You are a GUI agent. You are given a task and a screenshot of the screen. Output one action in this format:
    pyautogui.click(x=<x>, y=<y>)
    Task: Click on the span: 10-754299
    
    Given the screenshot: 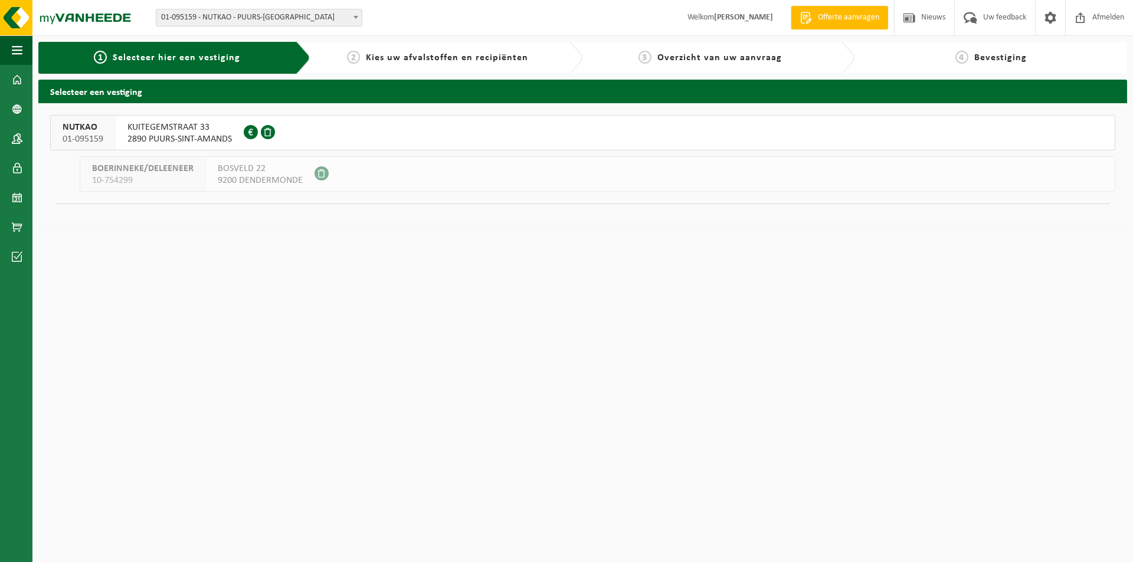 What is the action you would take?
    pyautogui.click(x=143, y=181)
    